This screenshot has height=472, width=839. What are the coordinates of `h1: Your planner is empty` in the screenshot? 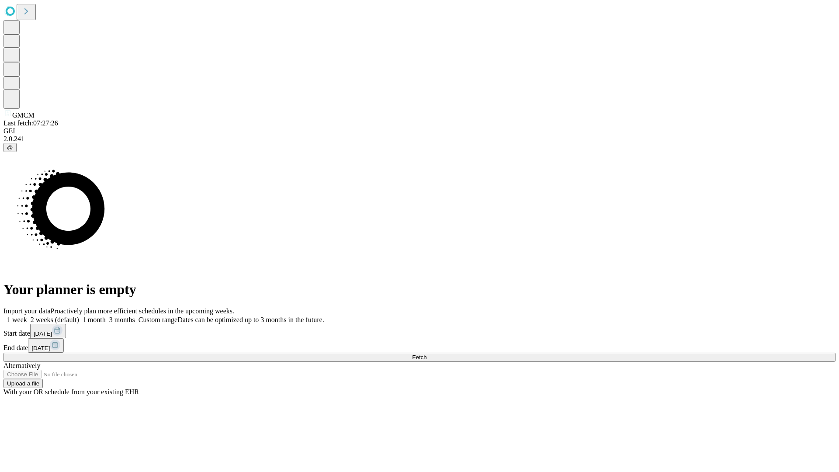 It's located at (420, 289).